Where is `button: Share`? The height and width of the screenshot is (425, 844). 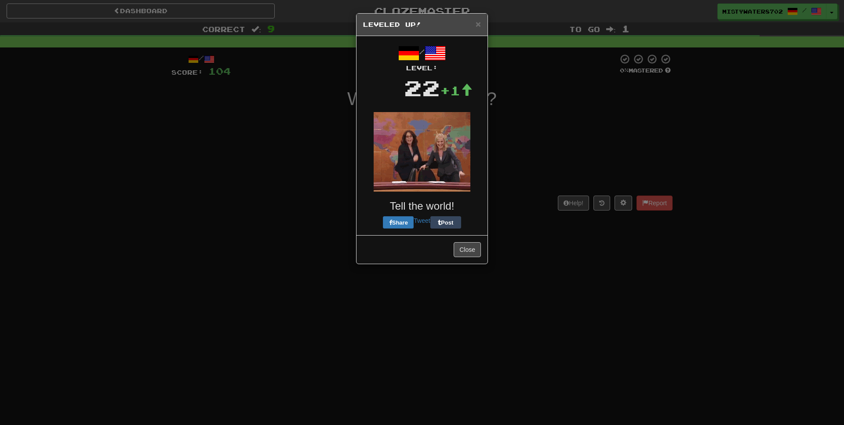 button: Share is located at coordinates (398, 222).